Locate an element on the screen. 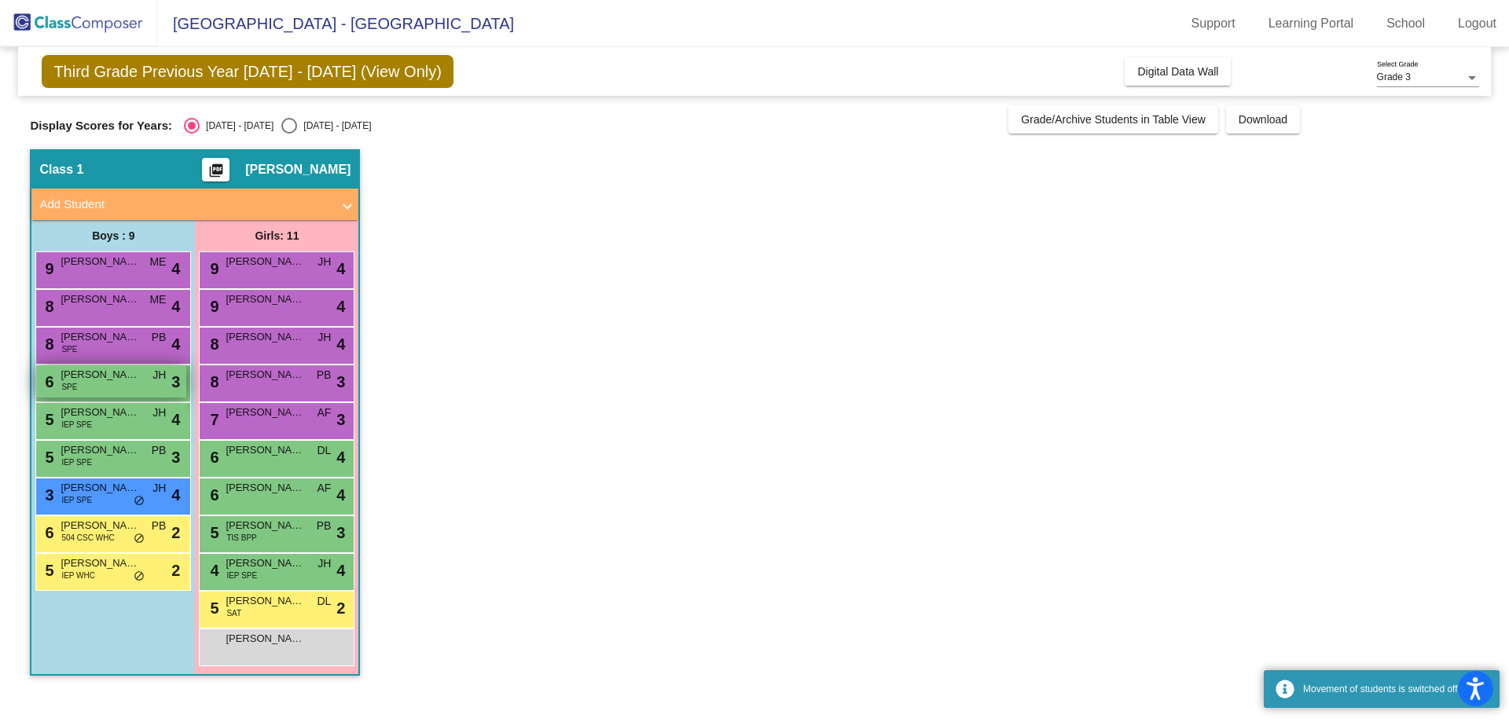 The width and height of the screenshot is (1509, 722). span: DL is located at coordinates (325, 601).